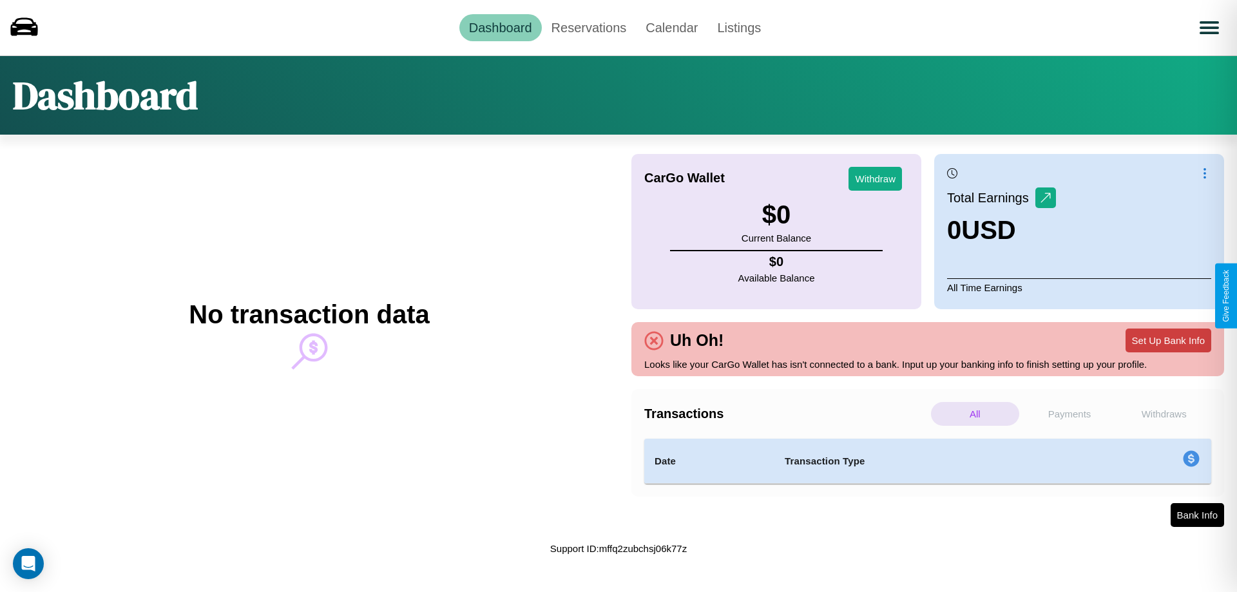 This screenshot has width=1237, height=592. I want to click on p: Looks like your CarGo Wallet has isn't connected to a bank. Input up your banking info to finish ..., so click(928, 364).